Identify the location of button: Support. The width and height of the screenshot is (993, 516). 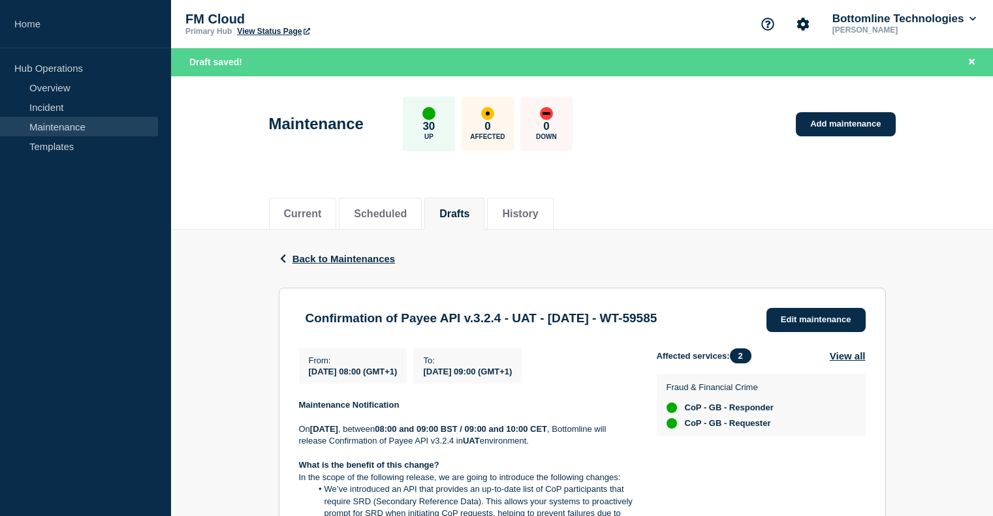
(768, 24).